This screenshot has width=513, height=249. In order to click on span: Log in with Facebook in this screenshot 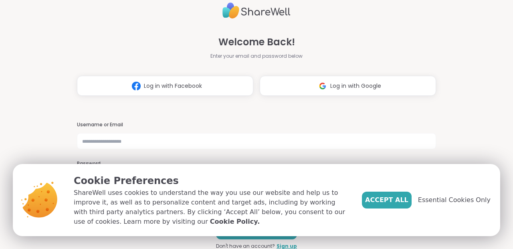, I will do `click(173, 86)`.